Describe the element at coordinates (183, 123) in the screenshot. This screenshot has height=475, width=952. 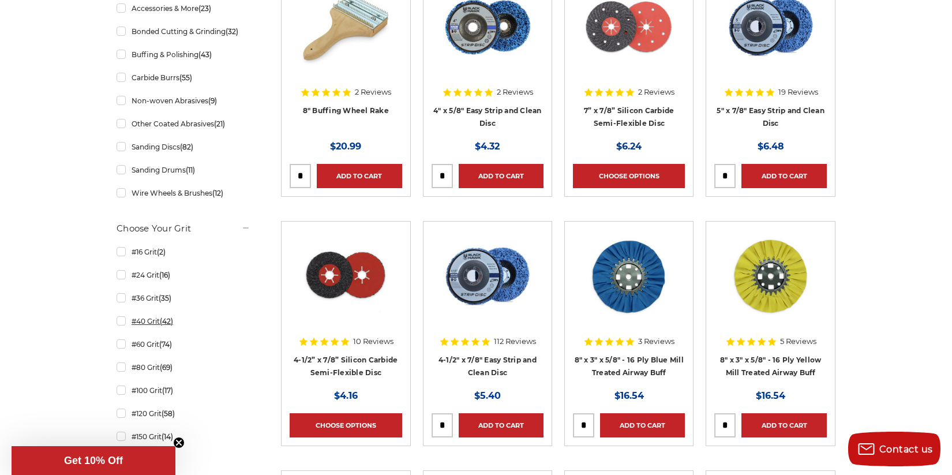
I see `a: Other Coated Abrasives` at that location.